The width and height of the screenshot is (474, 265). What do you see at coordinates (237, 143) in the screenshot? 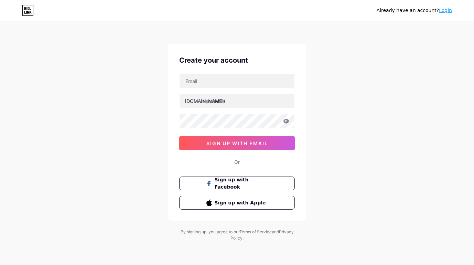
I see `button: sign up with email` at bounding box center [237, 143].